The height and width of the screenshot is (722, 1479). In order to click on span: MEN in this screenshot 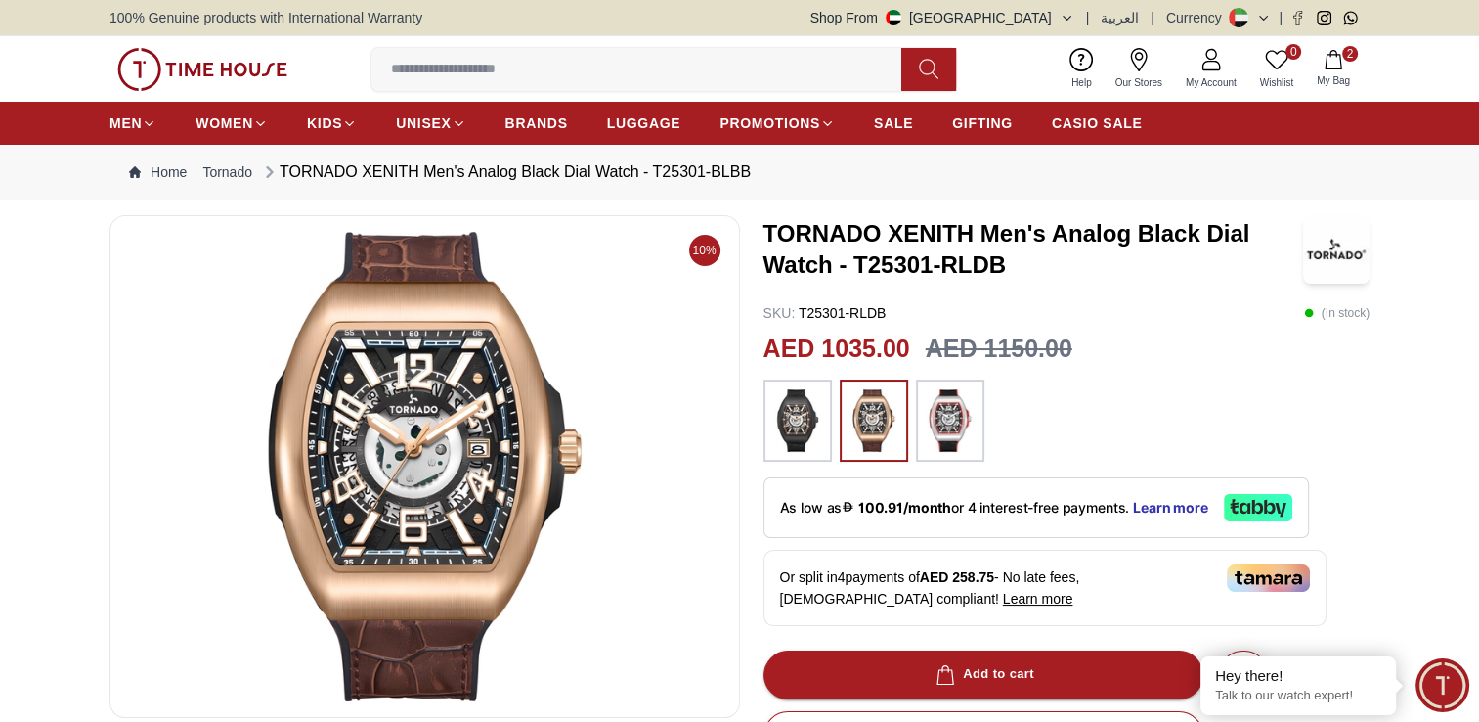, I will do `click(125, 123)`.